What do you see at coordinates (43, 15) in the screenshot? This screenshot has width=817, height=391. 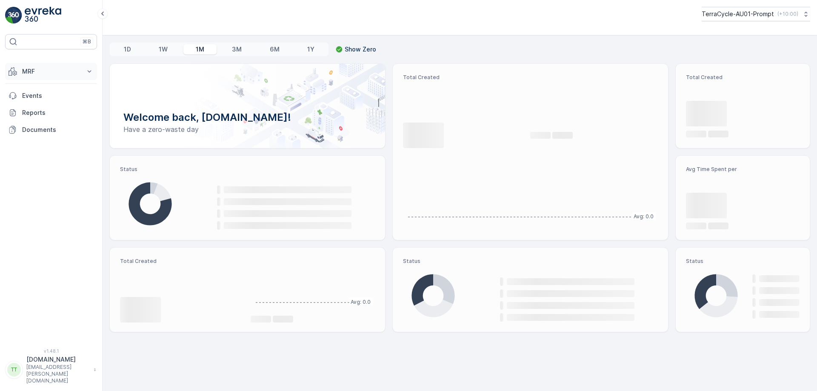 I see `img: logo_light-DOdMpM7g.png` at bounding box center [43, 15].